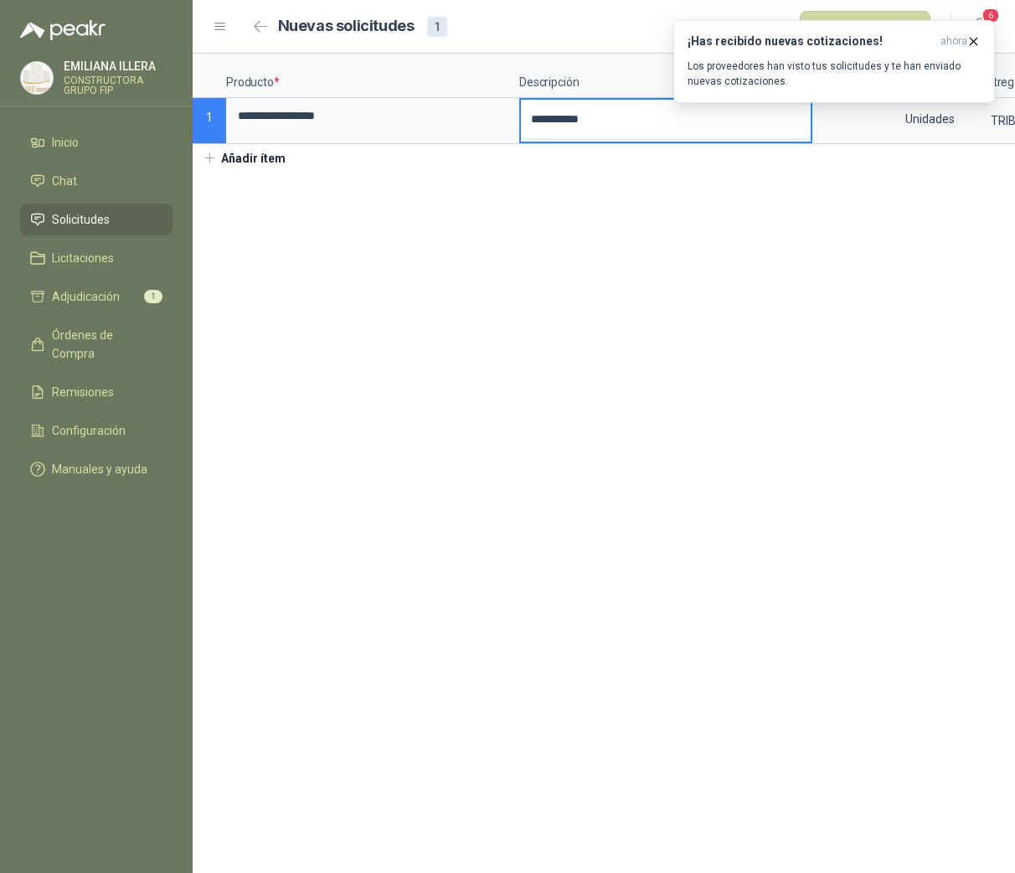  Describe the element at coordinates (153, 296) in the screenshot. I see `span: 1` at that location.